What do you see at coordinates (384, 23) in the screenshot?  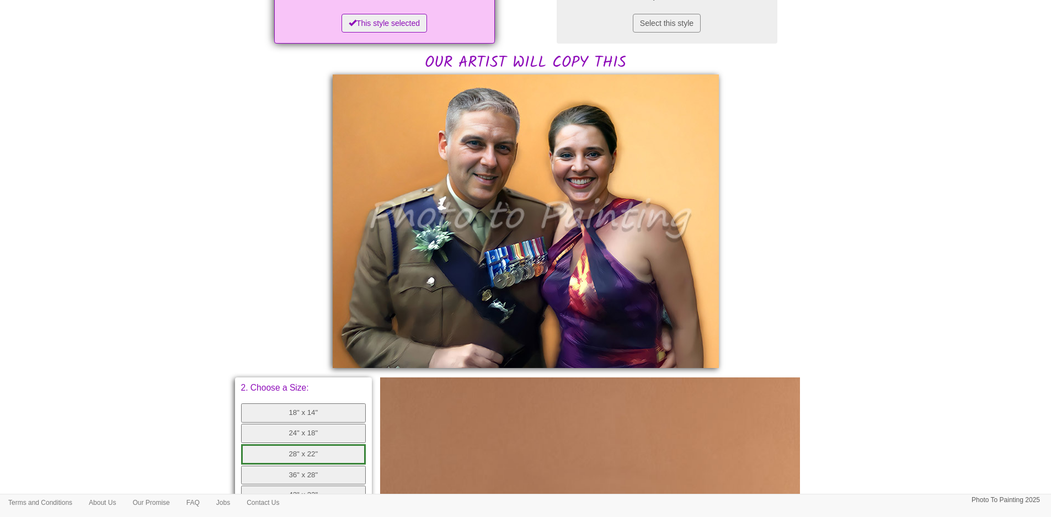 I see `button: This style selected` at bounding box center [384, 23].